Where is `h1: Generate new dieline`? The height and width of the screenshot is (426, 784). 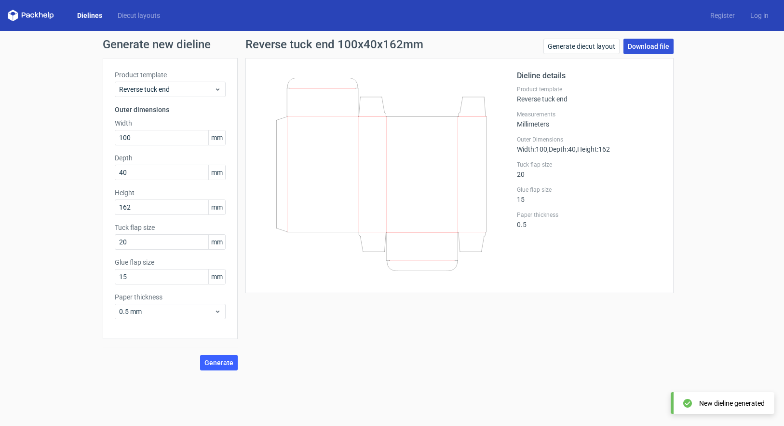
h1: Generate new dieline is located at coordinates (392, 44).